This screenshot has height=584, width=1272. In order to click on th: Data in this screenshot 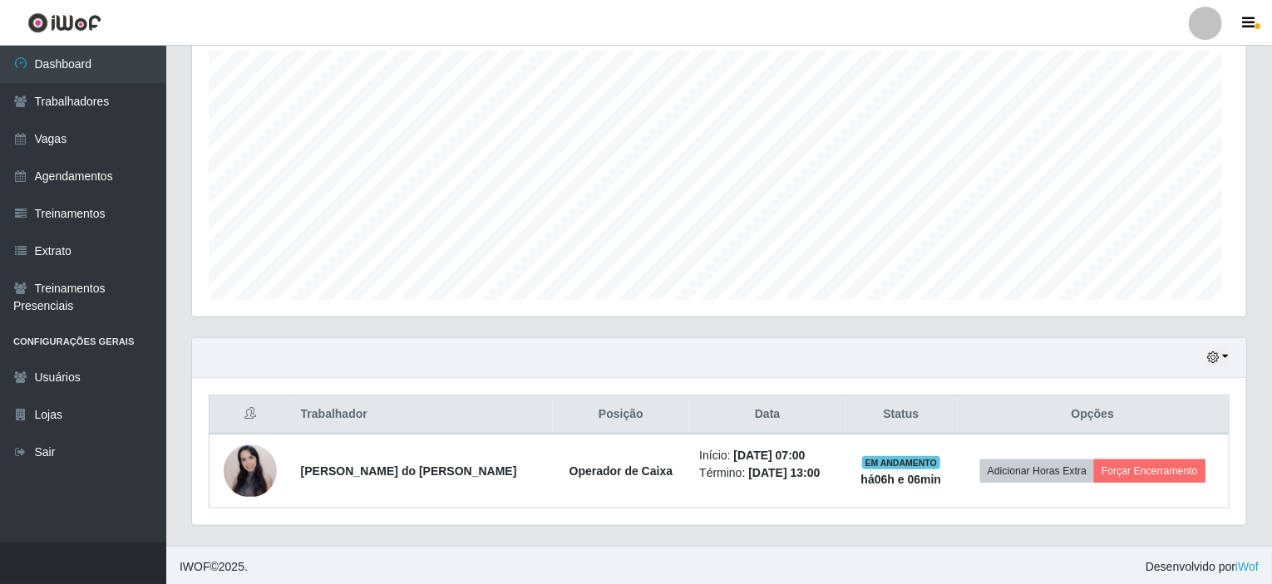, I will do `click(767, 415)`.